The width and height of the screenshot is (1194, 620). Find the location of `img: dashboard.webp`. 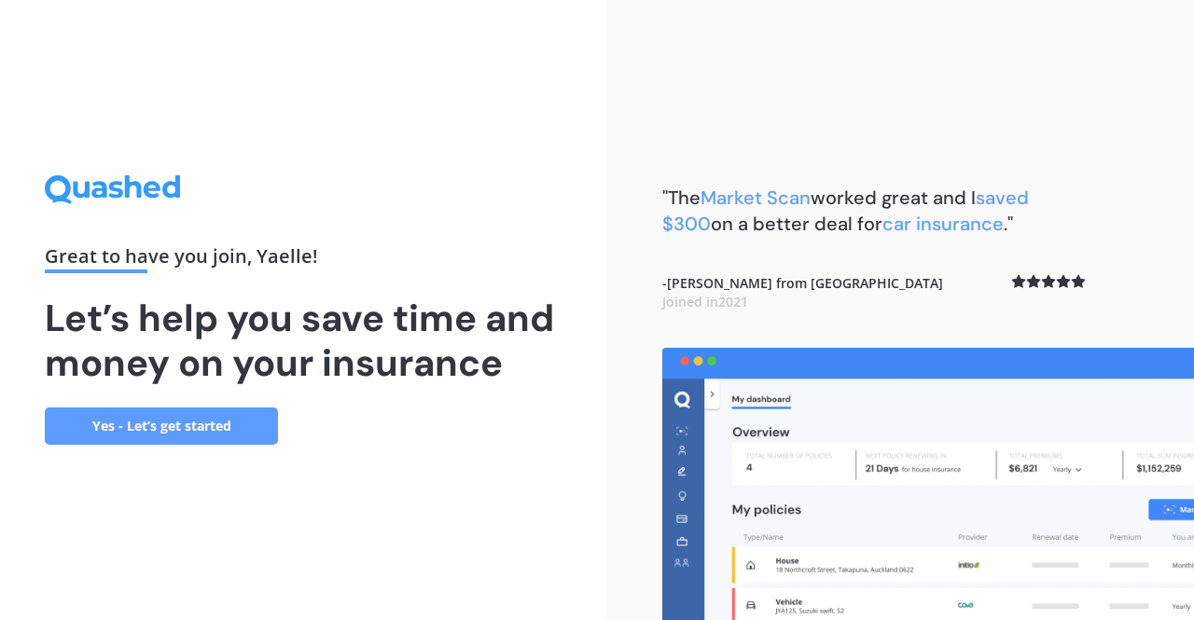

img: dashboard.webp is located at coordinates (928, 484).